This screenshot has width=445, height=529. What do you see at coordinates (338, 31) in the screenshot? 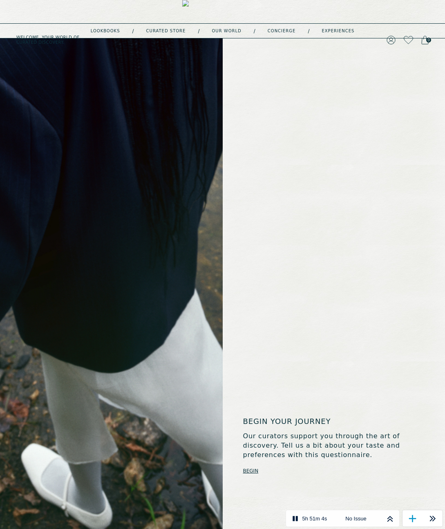
I see `a: experiences` at bounding box center [338, 31].